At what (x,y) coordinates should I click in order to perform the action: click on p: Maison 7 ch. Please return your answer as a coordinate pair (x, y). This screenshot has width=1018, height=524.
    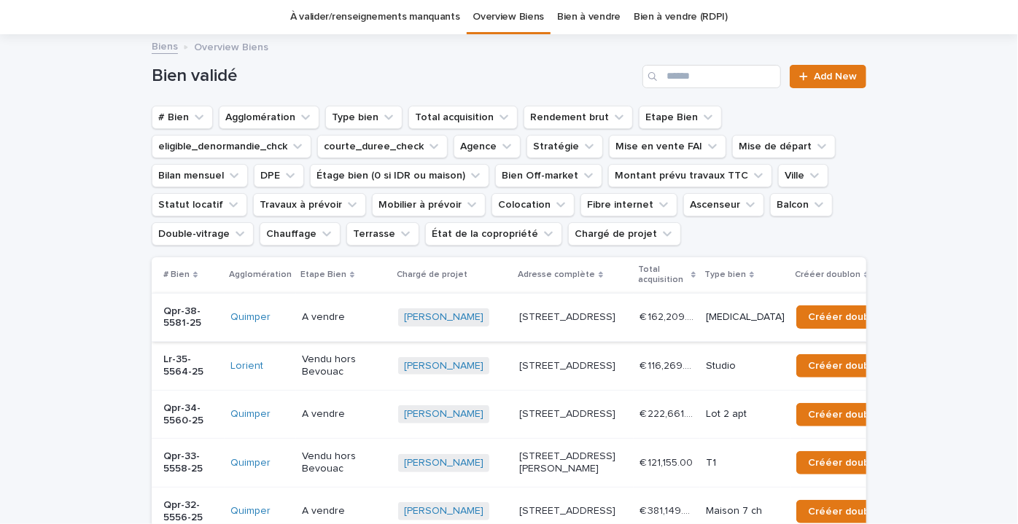
    Looking at the image, I should click on (745, 511).